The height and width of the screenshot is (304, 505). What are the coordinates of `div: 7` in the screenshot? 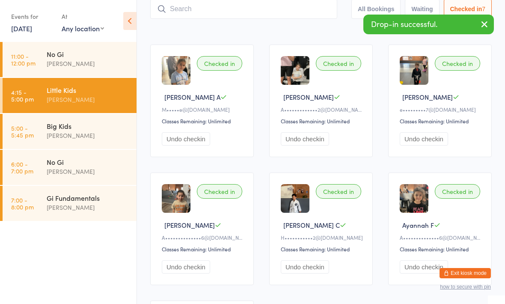 It's located at (483, 9).